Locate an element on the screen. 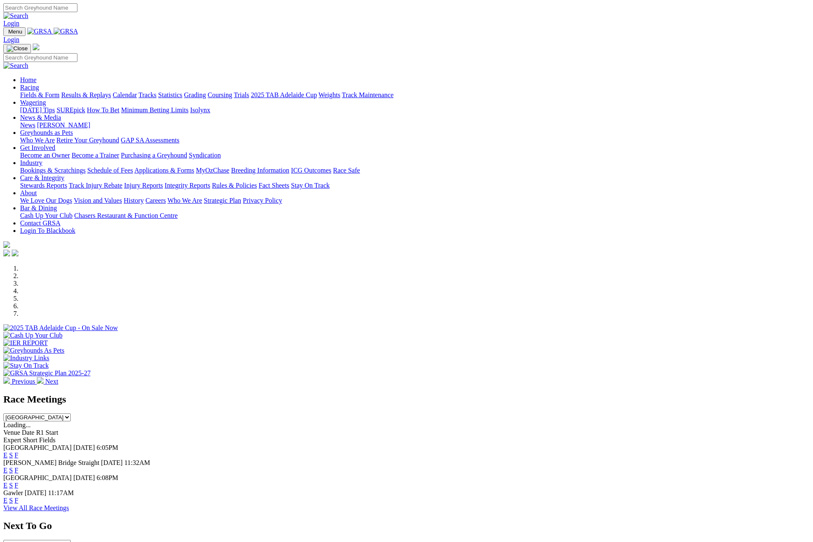 The height and width of the screenshot is (542, 813). a: Fact Sheets is located at coordinates (274, 185).